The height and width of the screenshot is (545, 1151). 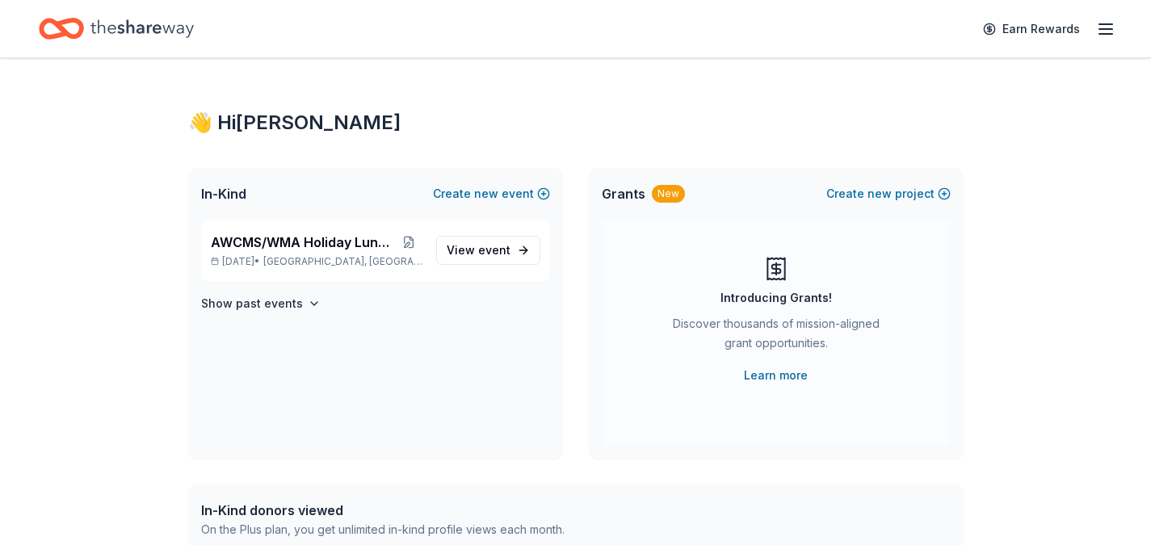 What do you see at coordinates (494, 250) in the screenshot?
I see `span: event` at bounding box center [494, 250].